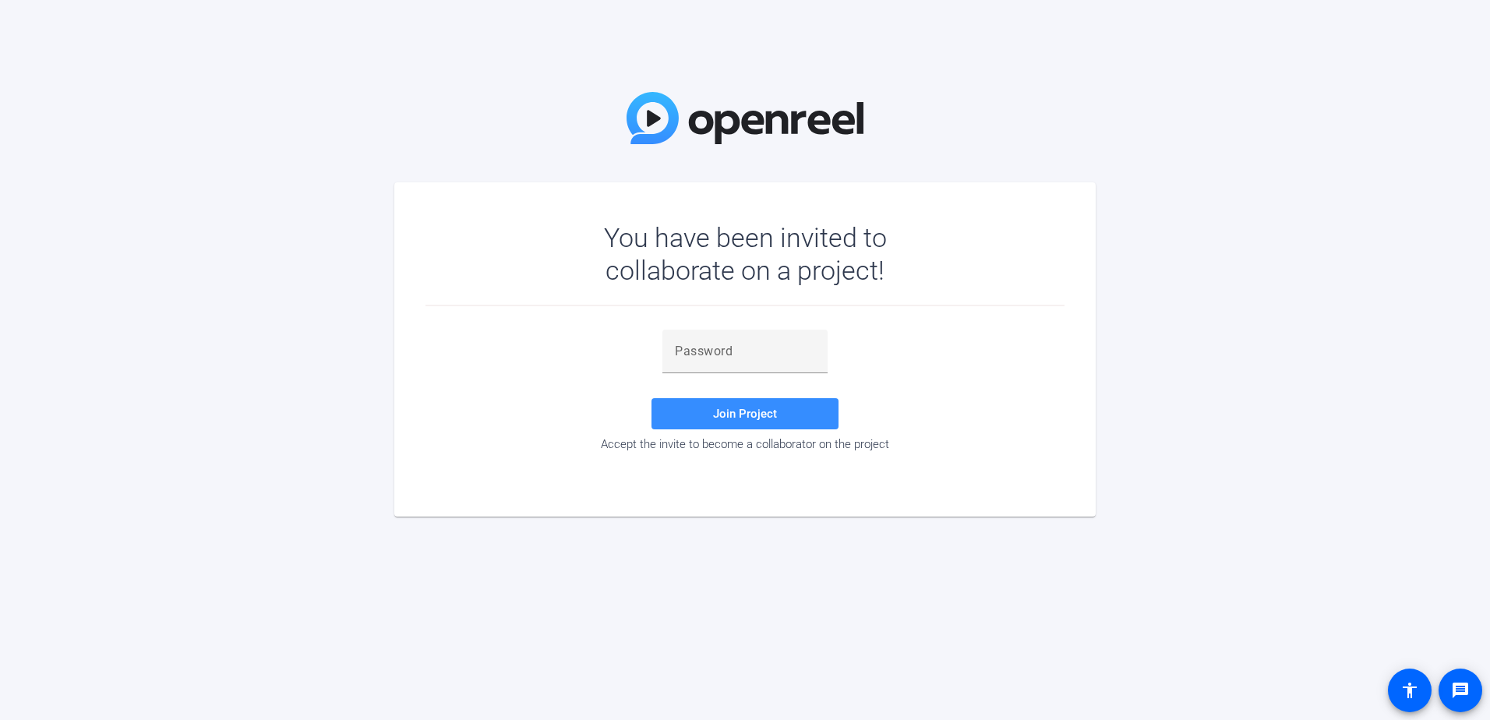  Describe the element at coordinates (1409, 690) in the screenshot. I see `mat-icon: accessibility` at that location.